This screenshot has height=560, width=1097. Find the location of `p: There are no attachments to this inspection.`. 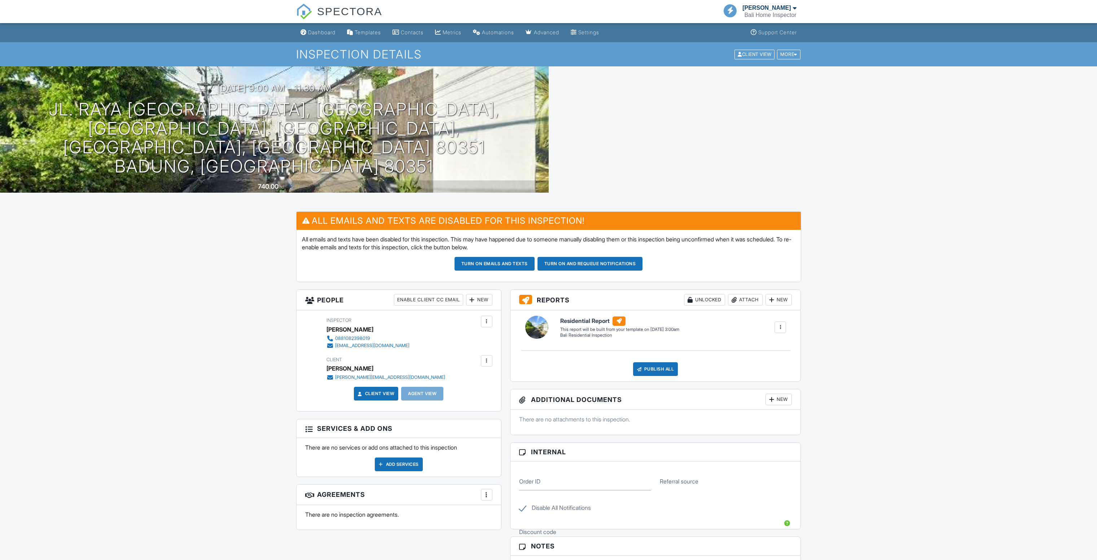

p: There are no attachments to this inspection. is located at coordinates (656, 419).